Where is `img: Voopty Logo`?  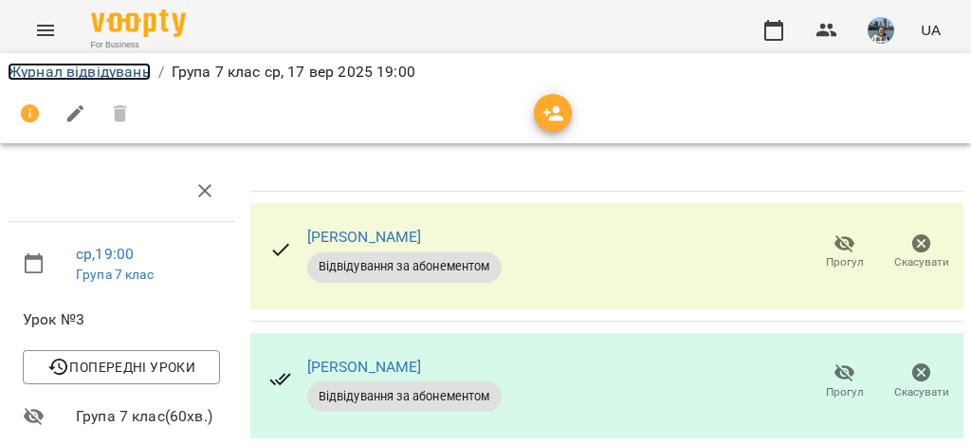 img: Voopty Logo is located at coordinates (139, 23).